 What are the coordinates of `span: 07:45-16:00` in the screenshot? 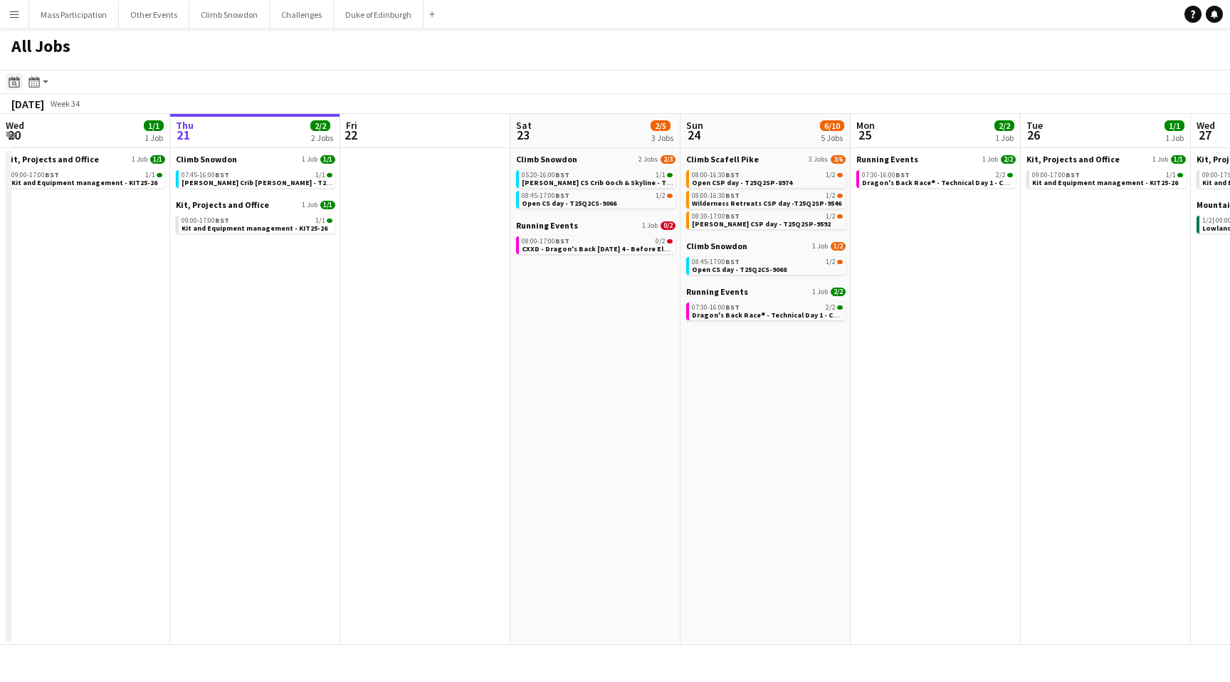 It's located at (205, 175).